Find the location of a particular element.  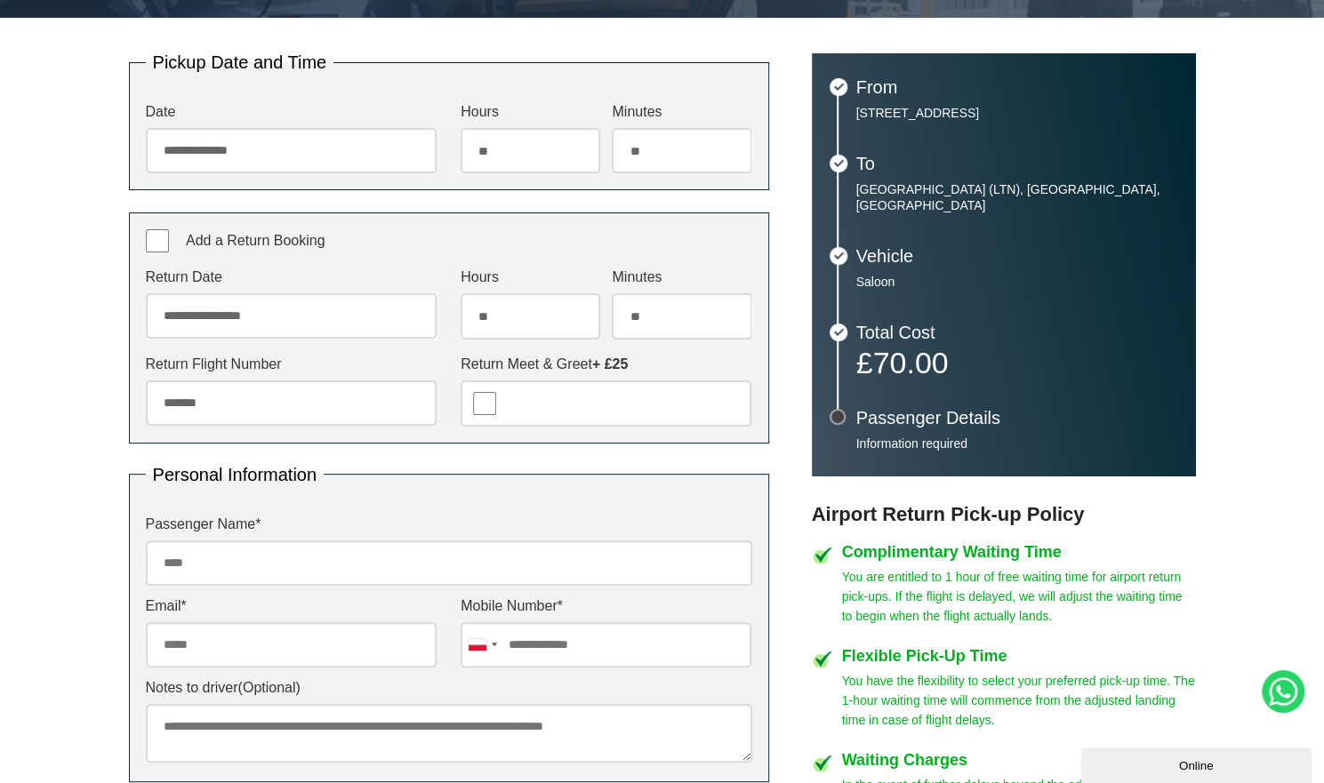

label: Notes to driver is located at coordinates (449, 688).